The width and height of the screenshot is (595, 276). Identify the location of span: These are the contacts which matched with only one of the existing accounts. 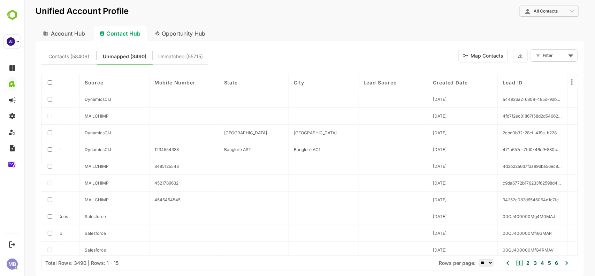
(45, 56).